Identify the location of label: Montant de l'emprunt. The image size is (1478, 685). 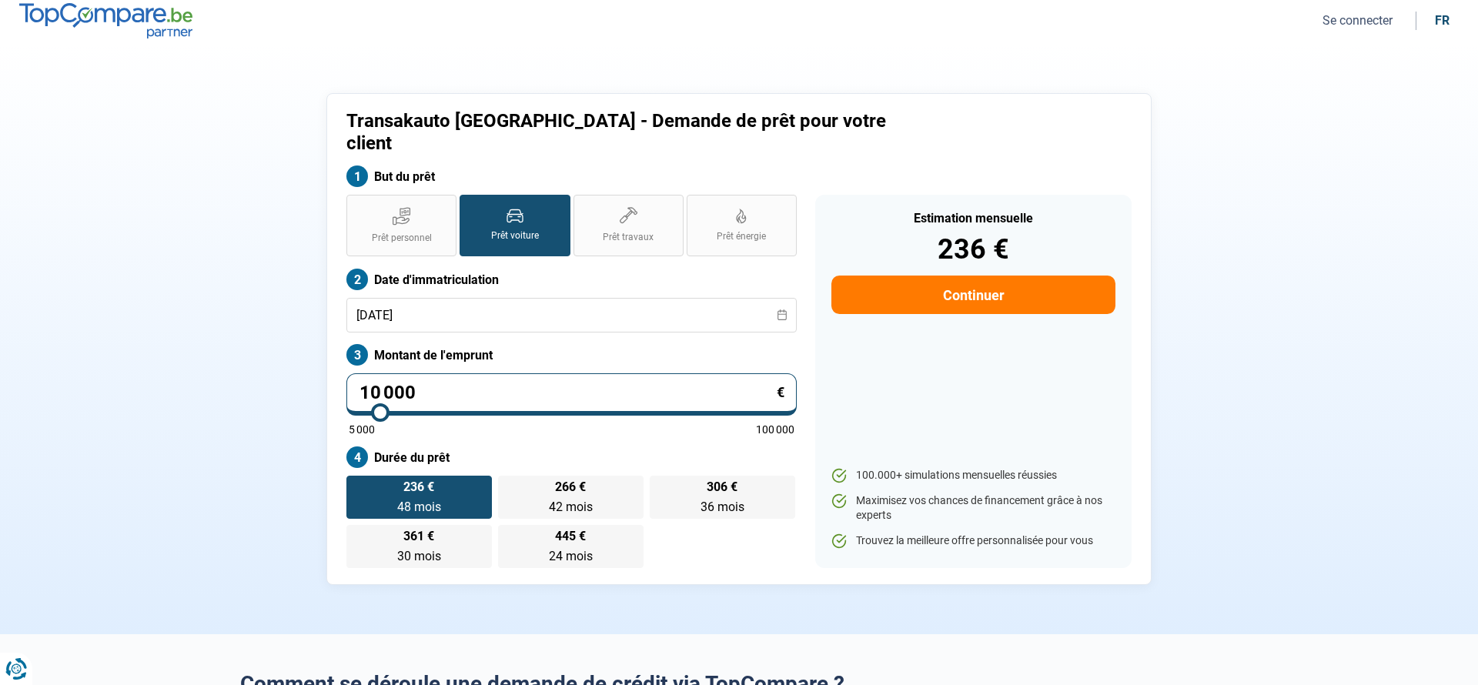
(571, 355).